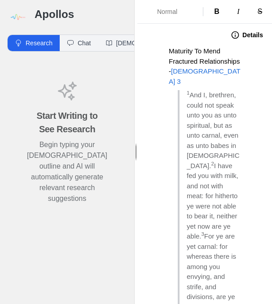 The image size is (272, 304). What do you see at coordinates (213, 130) in the screenshot?
I see `span: And I, brethren, could not speak unto you as unto spiritual, but as unto carnal, even as unto bab...` at bounding box center [213, 130].